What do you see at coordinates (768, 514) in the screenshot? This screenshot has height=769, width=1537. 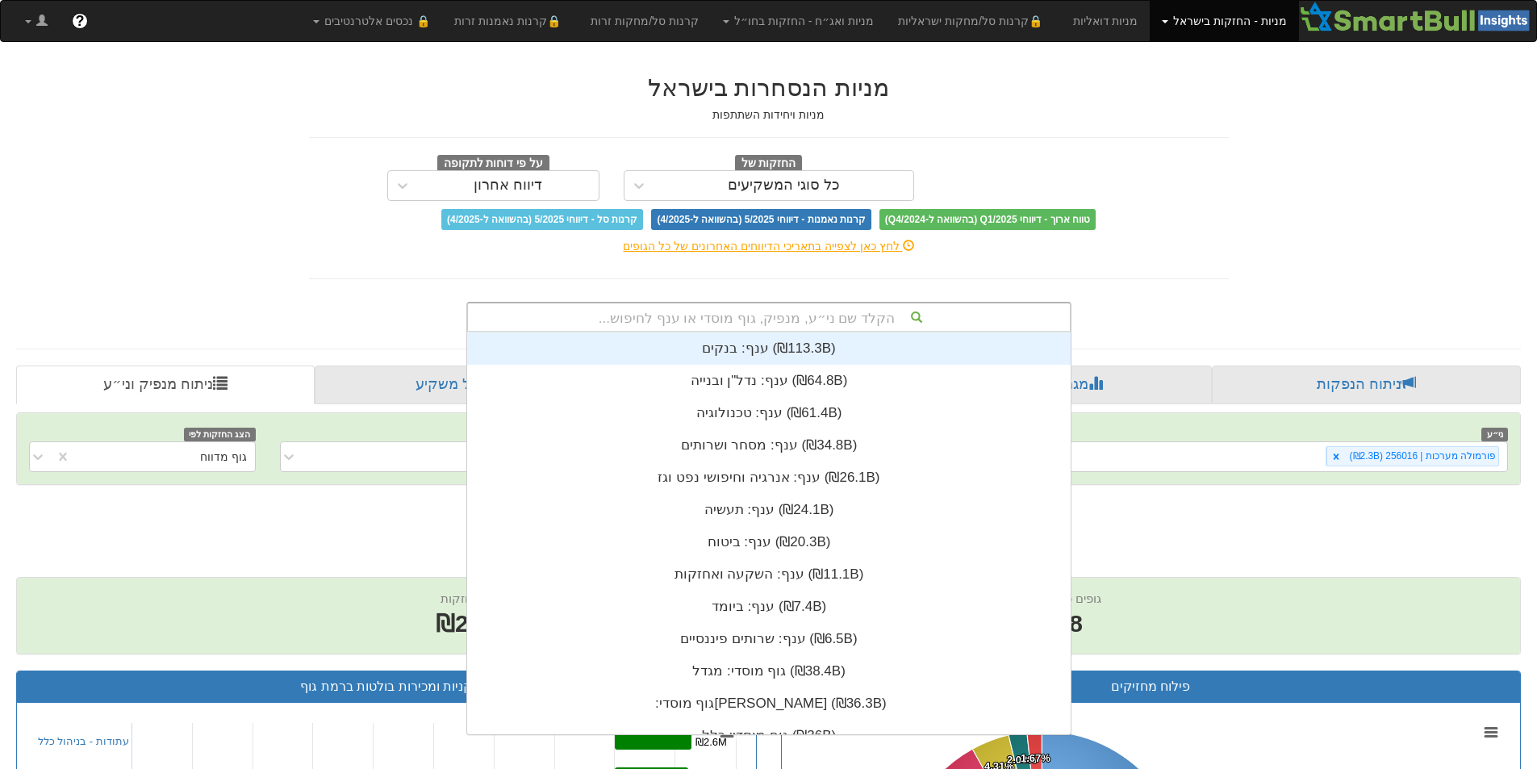 I see `h2: פורמולה מערכות | 256016 - ניתוח ני״ע` at bounding box center [768, 514].